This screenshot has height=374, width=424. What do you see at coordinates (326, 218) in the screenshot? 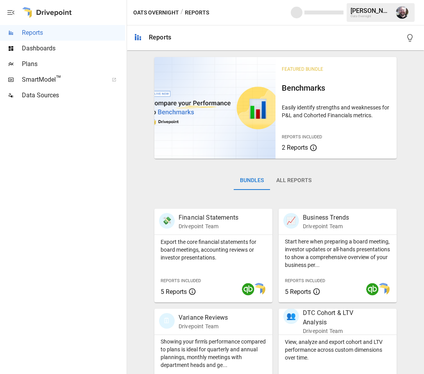
I see `p: Business Trends` at bounding box center [326, 218].